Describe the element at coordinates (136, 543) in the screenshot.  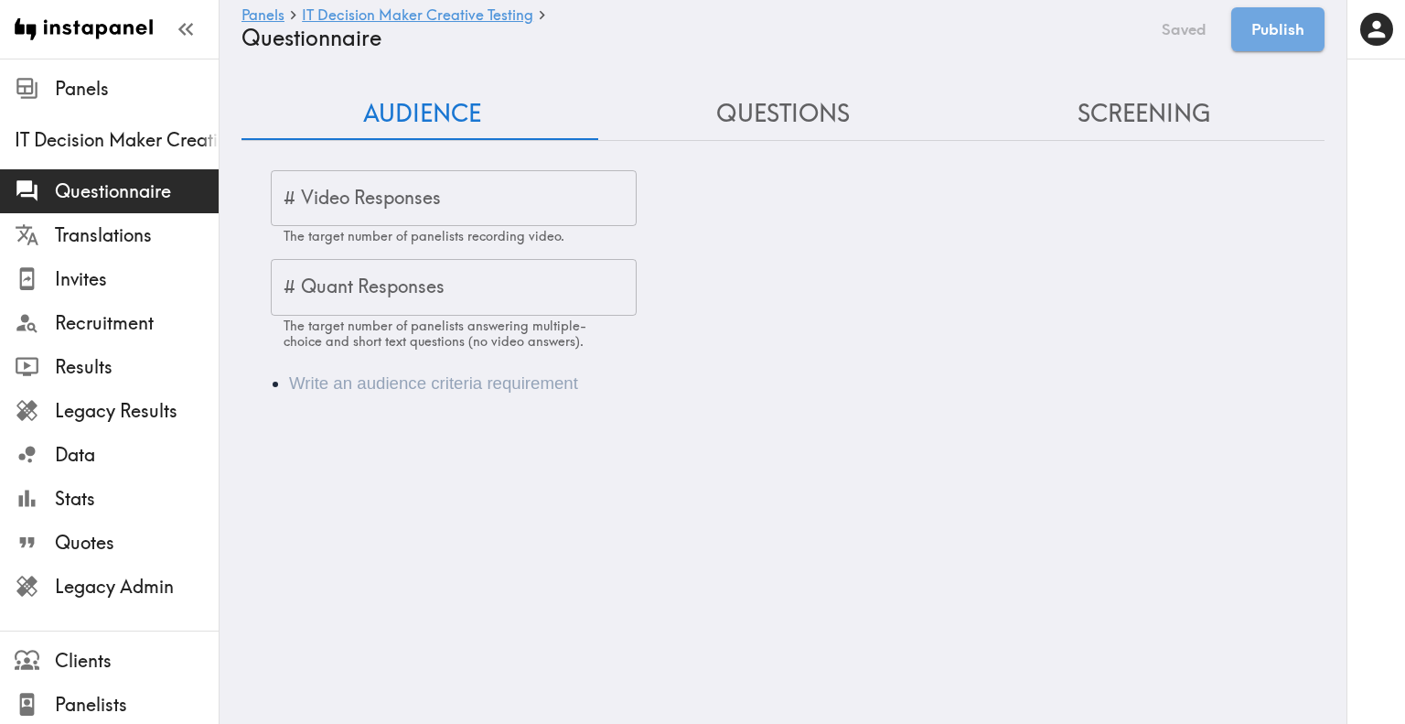
I see `span: Quotes` at that location.